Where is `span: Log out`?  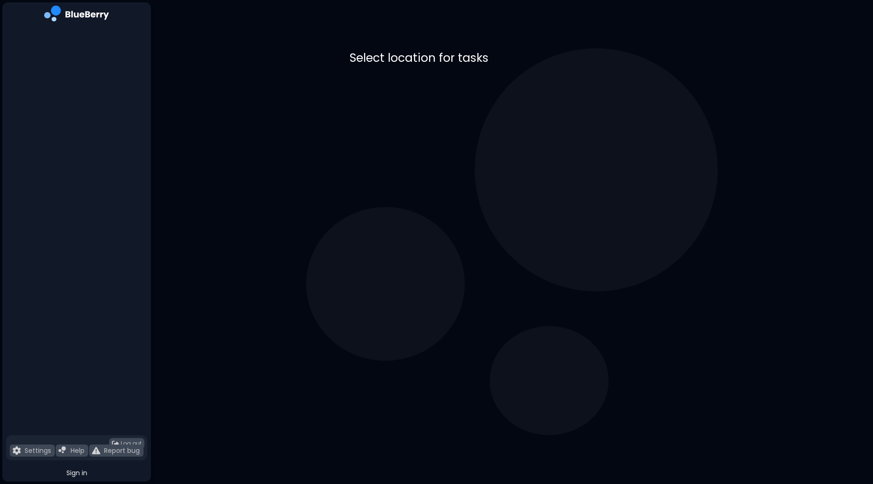
span: Log out is located at coordinates (131, 444).